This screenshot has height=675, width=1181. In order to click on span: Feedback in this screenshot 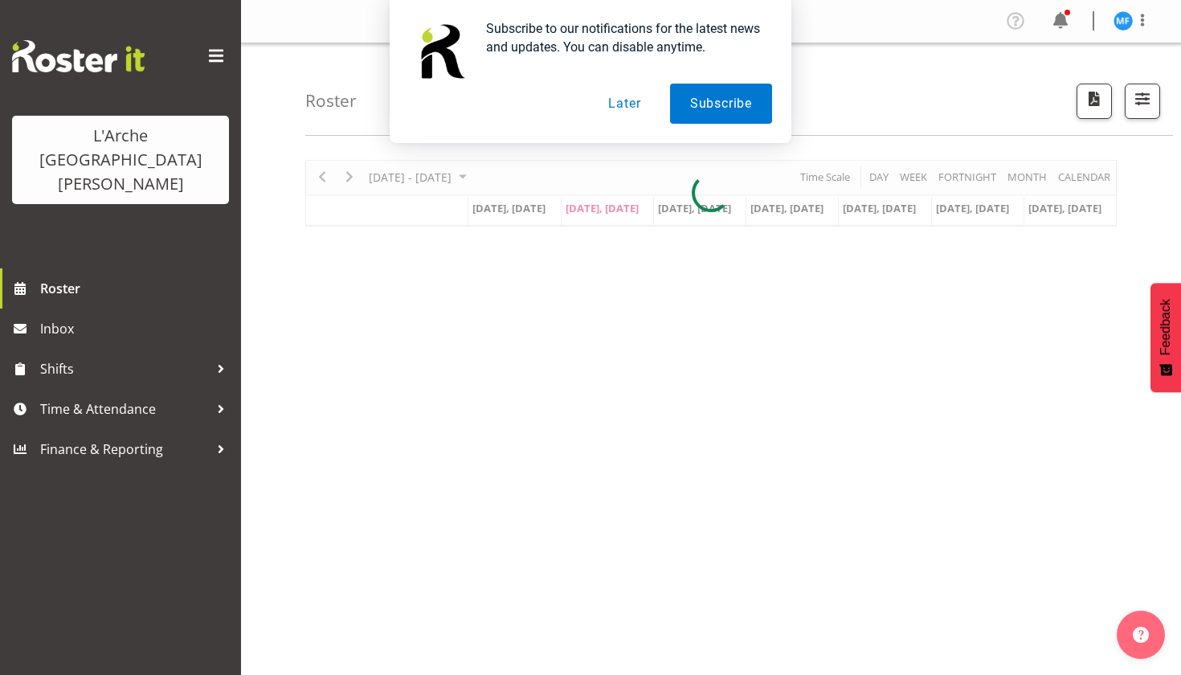, I will do `click(1166, 327)`.